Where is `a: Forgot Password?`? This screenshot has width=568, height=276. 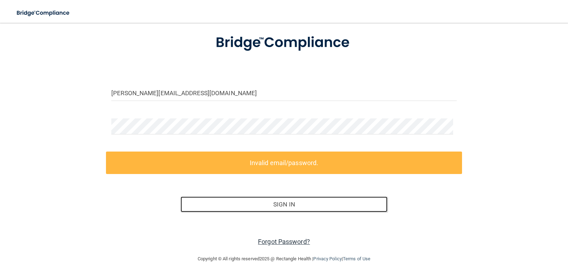 a: Forgot Password? is located at coordinates (284, 242).